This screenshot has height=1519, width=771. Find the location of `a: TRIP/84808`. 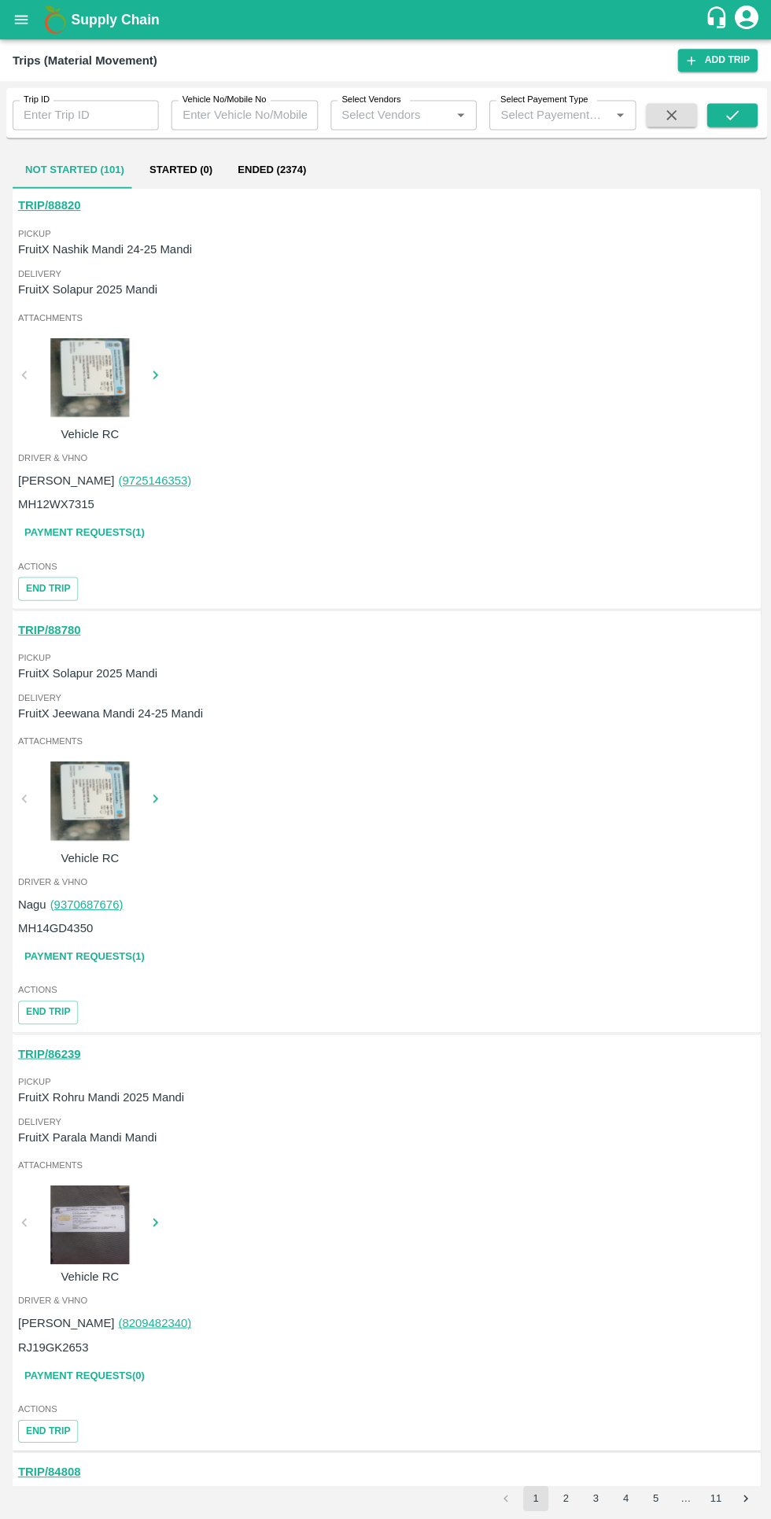

a: TRIP/84808 is located at coordinates (49, 1467).